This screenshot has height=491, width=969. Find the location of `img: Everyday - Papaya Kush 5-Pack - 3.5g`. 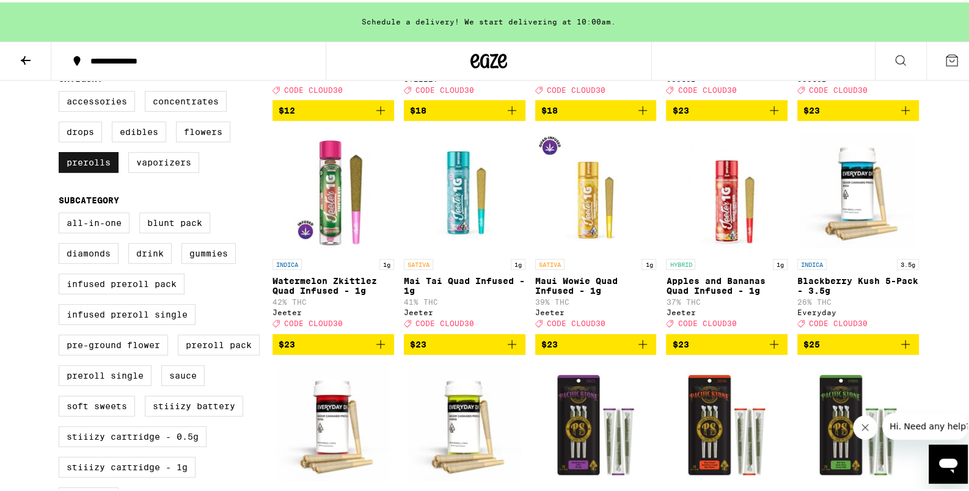

img: Everyday - Papaya Kush 5-Pack - 3.5g is located at coordinates (465, 424).